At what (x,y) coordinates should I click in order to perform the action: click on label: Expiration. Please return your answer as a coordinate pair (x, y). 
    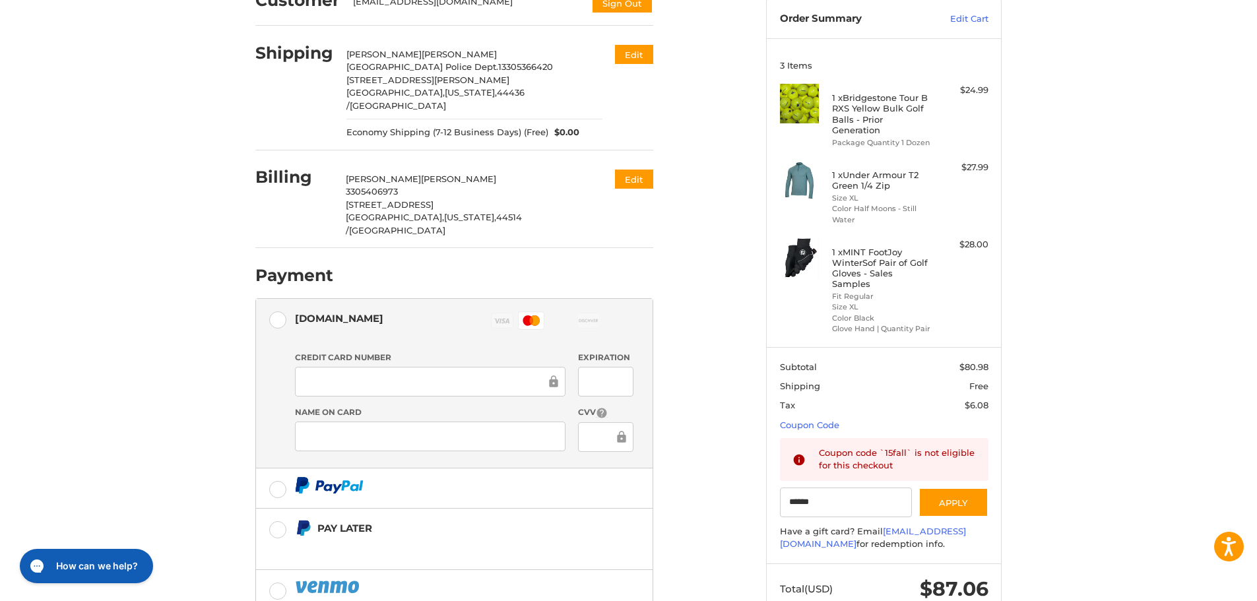
    Looking at the image, I should click on (605, 358).